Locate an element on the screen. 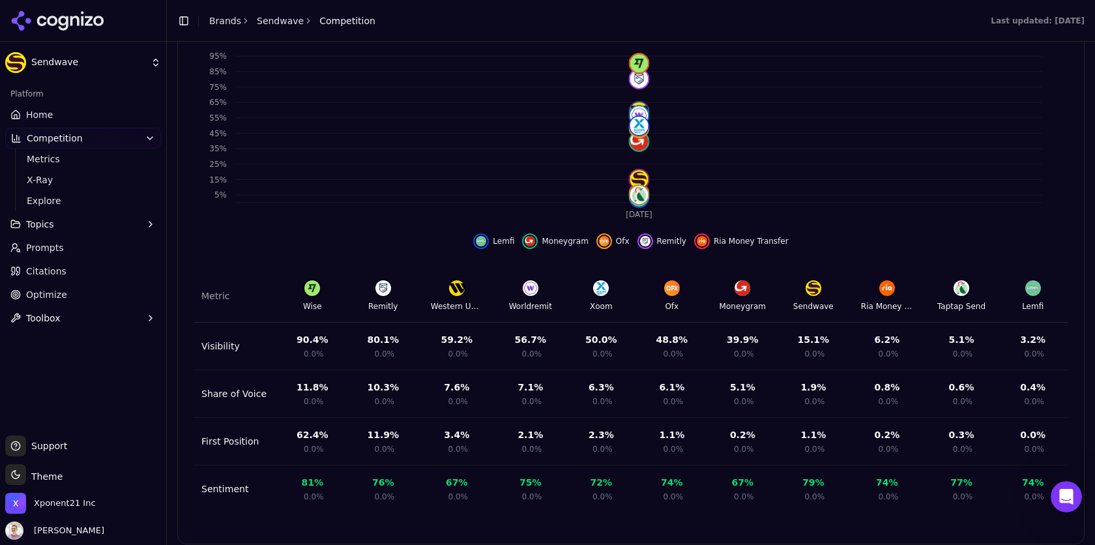  img: Xponent21 Inc is located at coordinates (16, 503).